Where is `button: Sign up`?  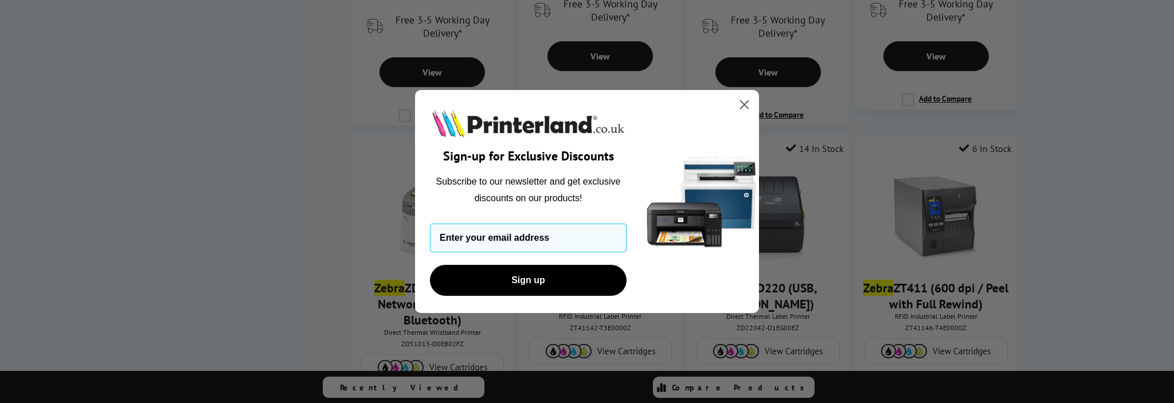
button: Sign up is located at coordinates (528, 280).